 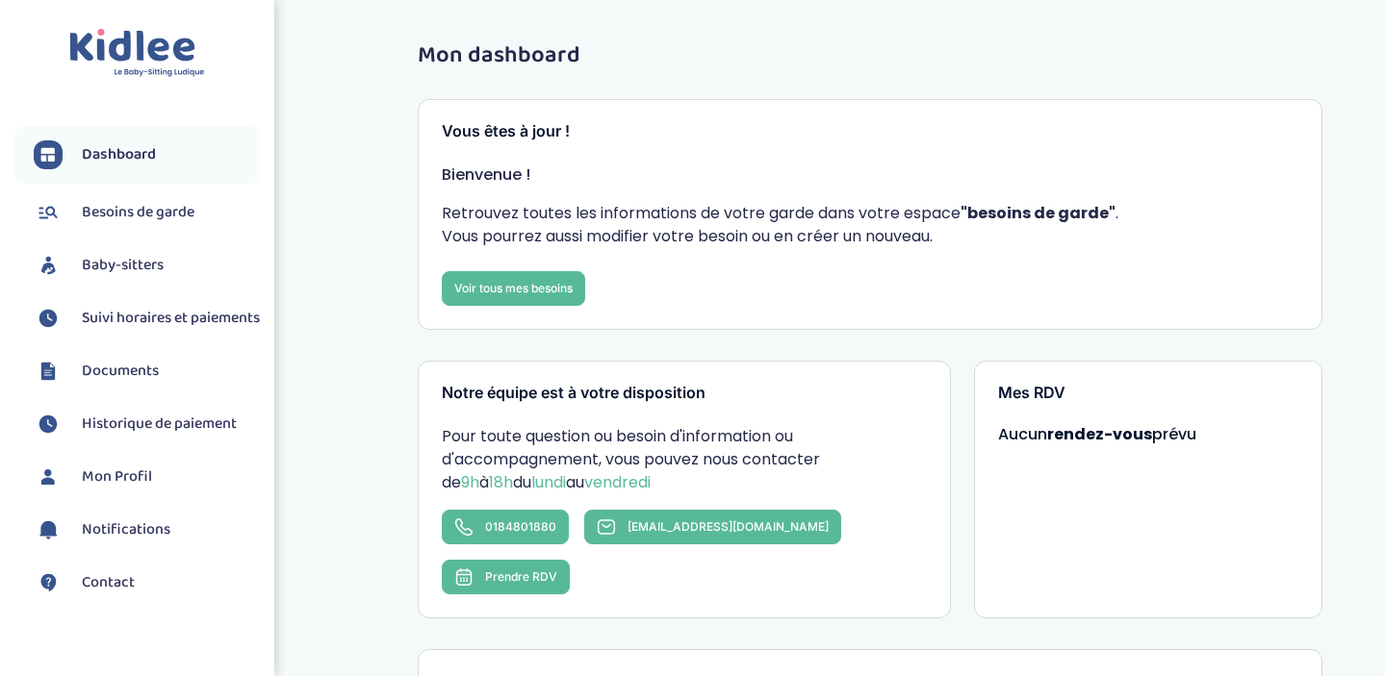 I want to click on img: profil.svg, so click(x=48, y=477).